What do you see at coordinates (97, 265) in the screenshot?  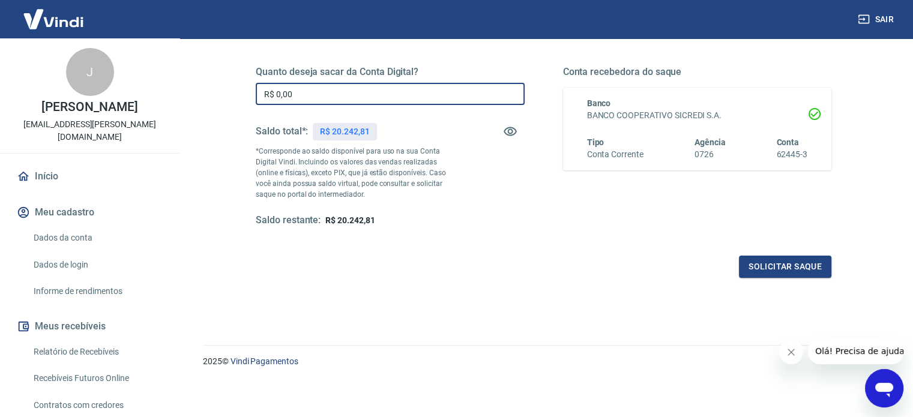 I see `a: Dados de login` at bounding box center [97, 265].